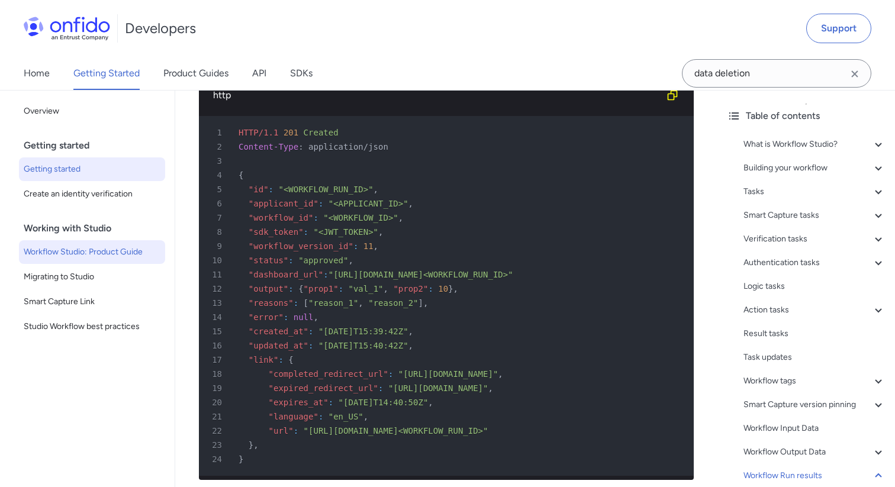 The image size is (895, 487). Describe the element at coordinates (815, 215) in the screenshot. I see `a: Smart Capture tasks` at that location.